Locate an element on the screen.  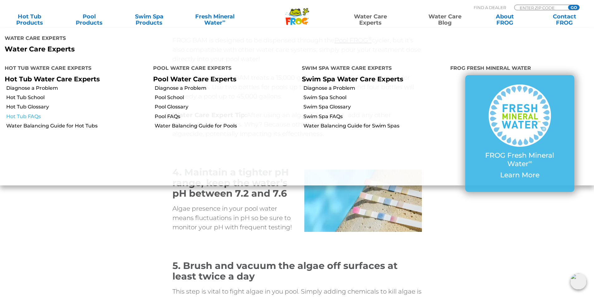
a: Pool FAQs is located at coordinates (226, 117).